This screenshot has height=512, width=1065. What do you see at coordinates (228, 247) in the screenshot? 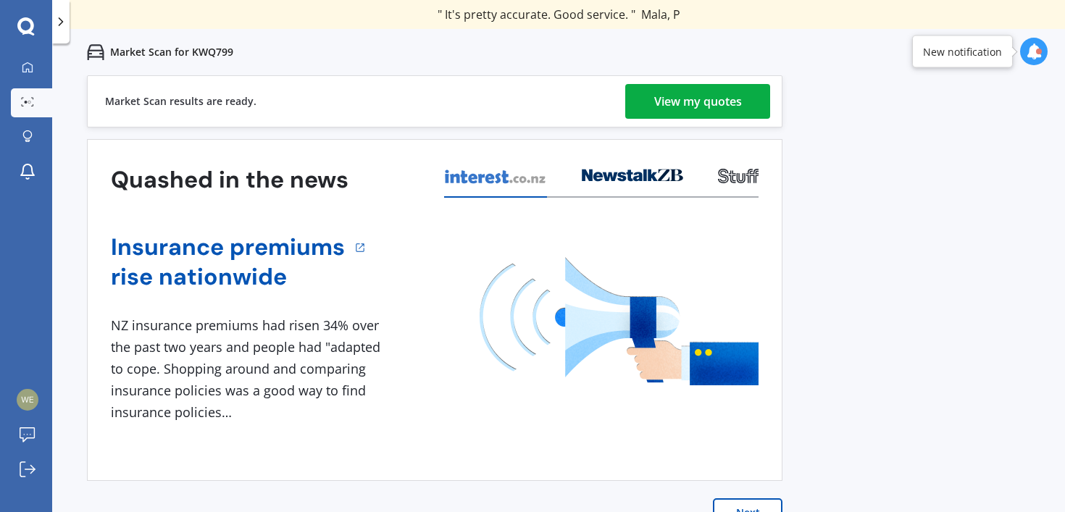
I see `h4: Insurance premiums` at bounding box center [228, 247].